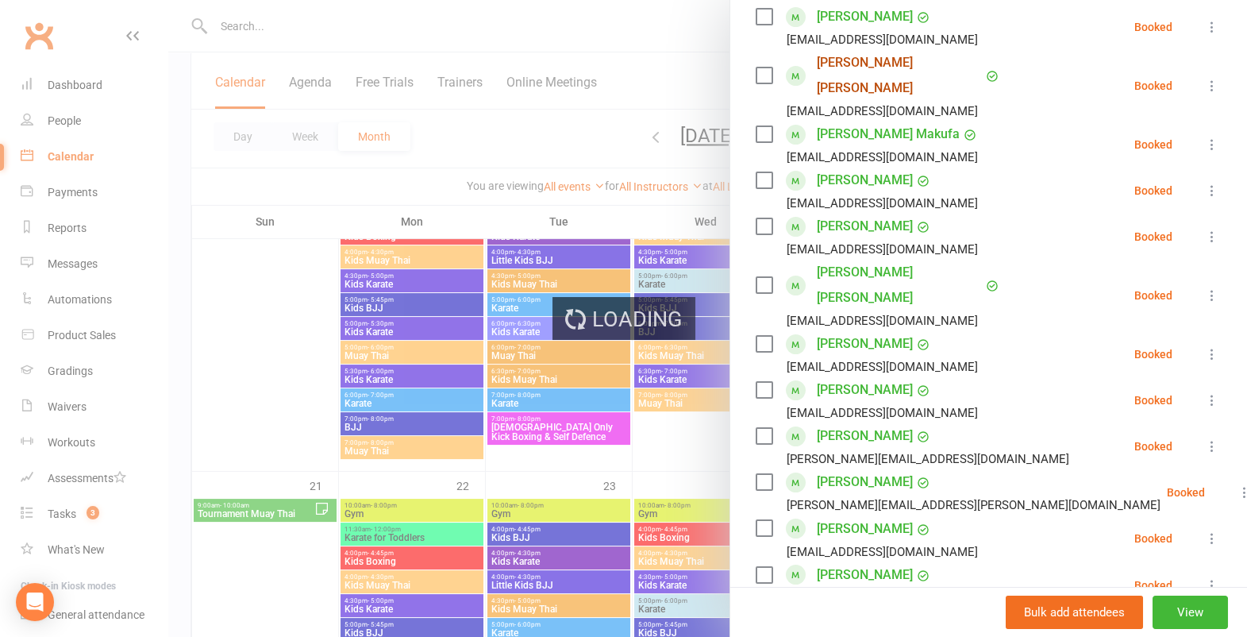 The height and width of the screenshot is (637, 1247). What do you see at coordinates (1190, 612) in the screenshot?
I see `button: View` at bounding box center [1190, 612].